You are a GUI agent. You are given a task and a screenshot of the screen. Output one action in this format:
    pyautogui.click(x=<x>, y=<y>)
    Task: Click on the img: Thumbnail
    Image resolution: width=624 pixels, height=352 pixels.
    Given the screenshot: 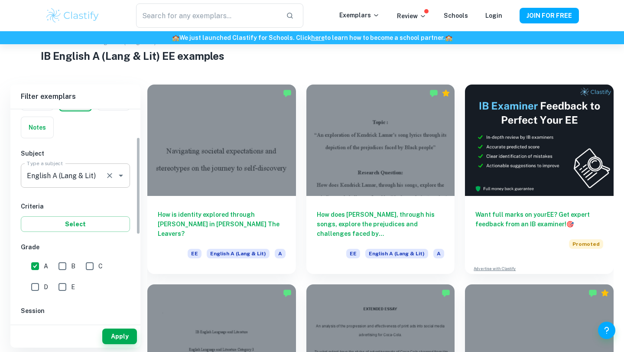 What is the action you would take?
    pyautogui.click(x=539, y=140)
    